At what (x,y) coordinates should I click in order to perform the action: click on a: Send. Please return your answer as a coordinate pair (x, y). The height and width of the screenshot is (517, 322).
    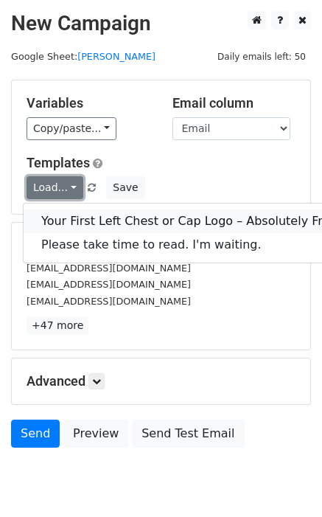
    Looking at the image, I should click on (35, 434).